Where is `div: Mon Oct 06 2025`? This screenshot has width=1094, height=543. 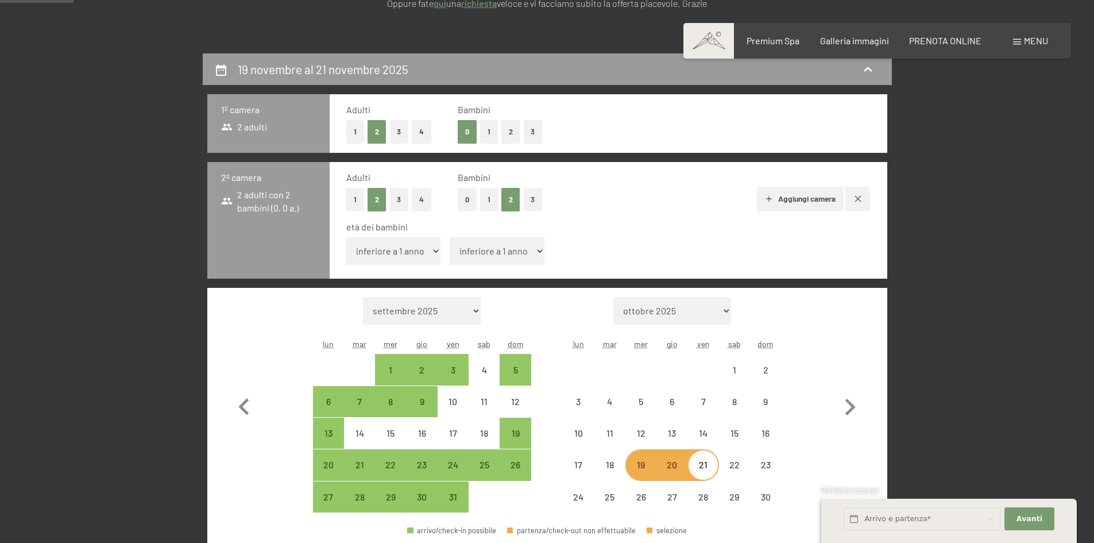 div: Mon Oct 06 2025 is located at coordinates (328, 401).